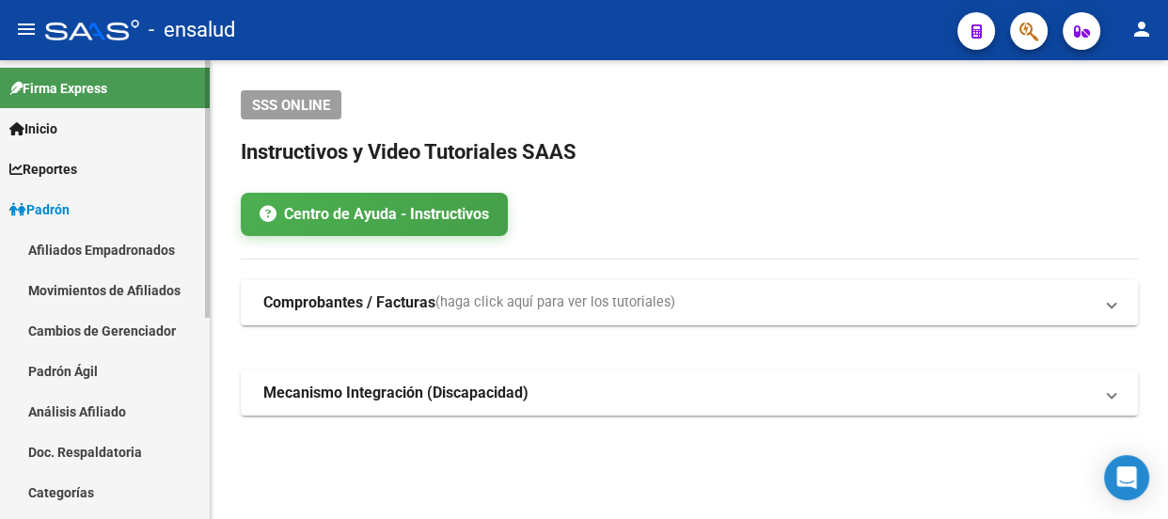 The height and width of the screenshot is (519, 1168). What do you see at coordinates (374, 214) in the screenshot?
I see `a: Centro de Ayuda - Instructivos` at bounding box center [374, 214].